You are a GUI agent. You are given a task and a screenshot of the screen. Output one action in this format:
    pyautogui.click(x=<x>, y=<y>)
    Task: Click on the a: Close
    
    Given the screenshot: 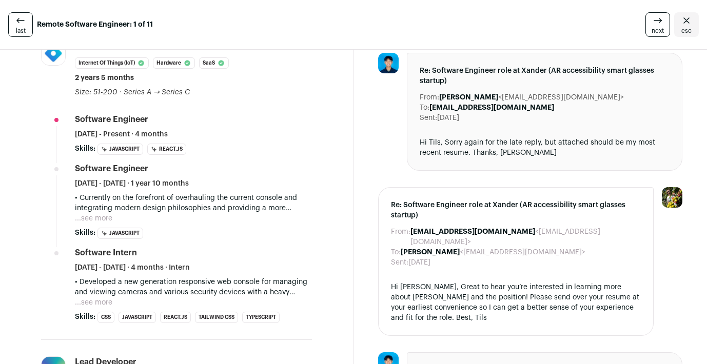 What is the action you would take?
    pyautogui.click(x=686, y=25)
    